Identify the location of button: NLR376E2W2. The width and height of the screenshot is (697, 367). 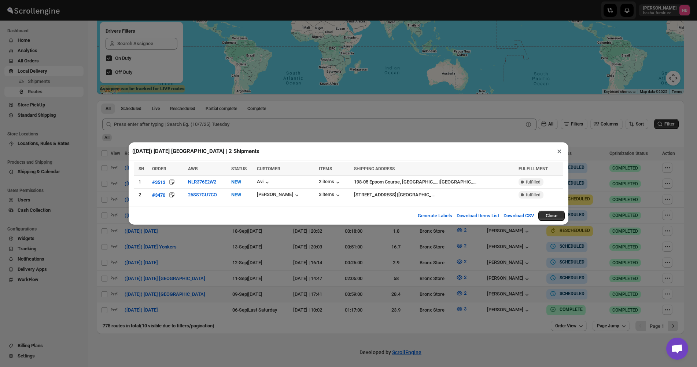
(202, 181).